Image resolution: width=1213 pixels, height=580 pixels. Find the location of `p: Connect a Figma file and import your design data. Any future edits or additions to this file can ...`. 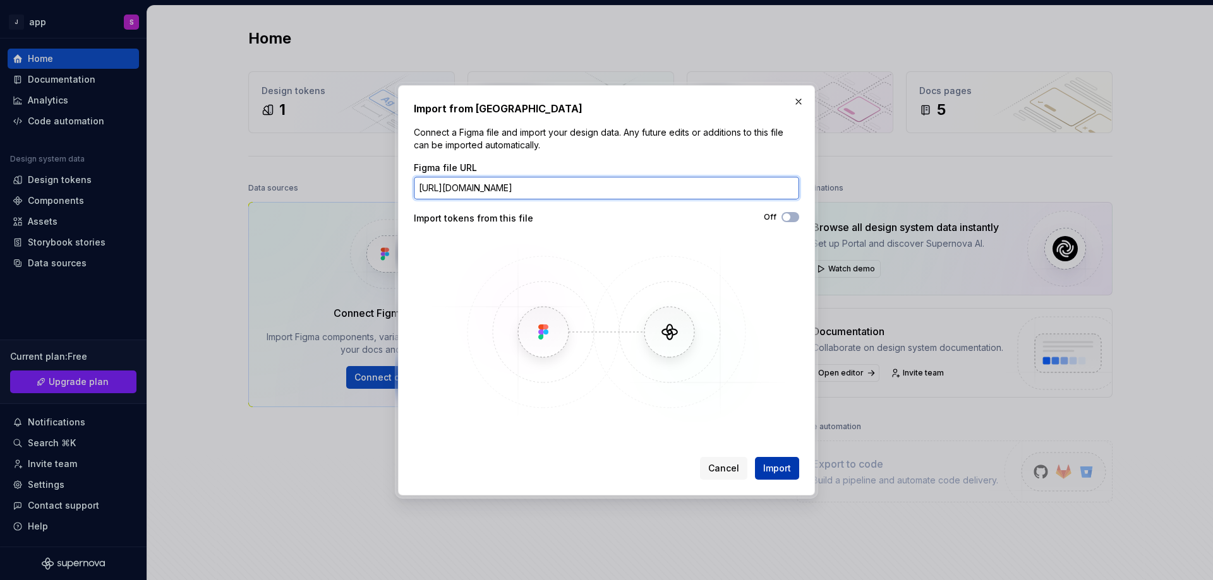

p: Connect a Figma file and import your design data. Any future edits or additions to this file can ... is located at coordinates (606, 139).